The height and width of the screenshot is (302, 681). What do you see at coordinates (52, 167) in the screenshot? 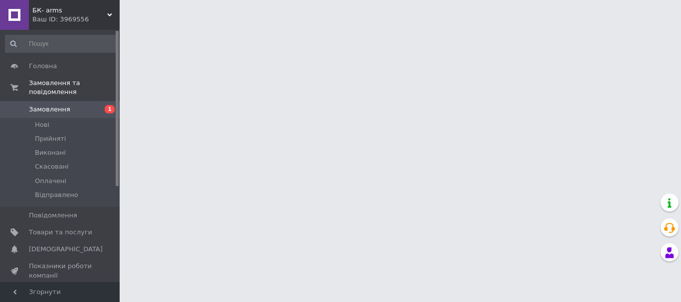
I see `span: Скасовані` at bounding box center [52, 167].